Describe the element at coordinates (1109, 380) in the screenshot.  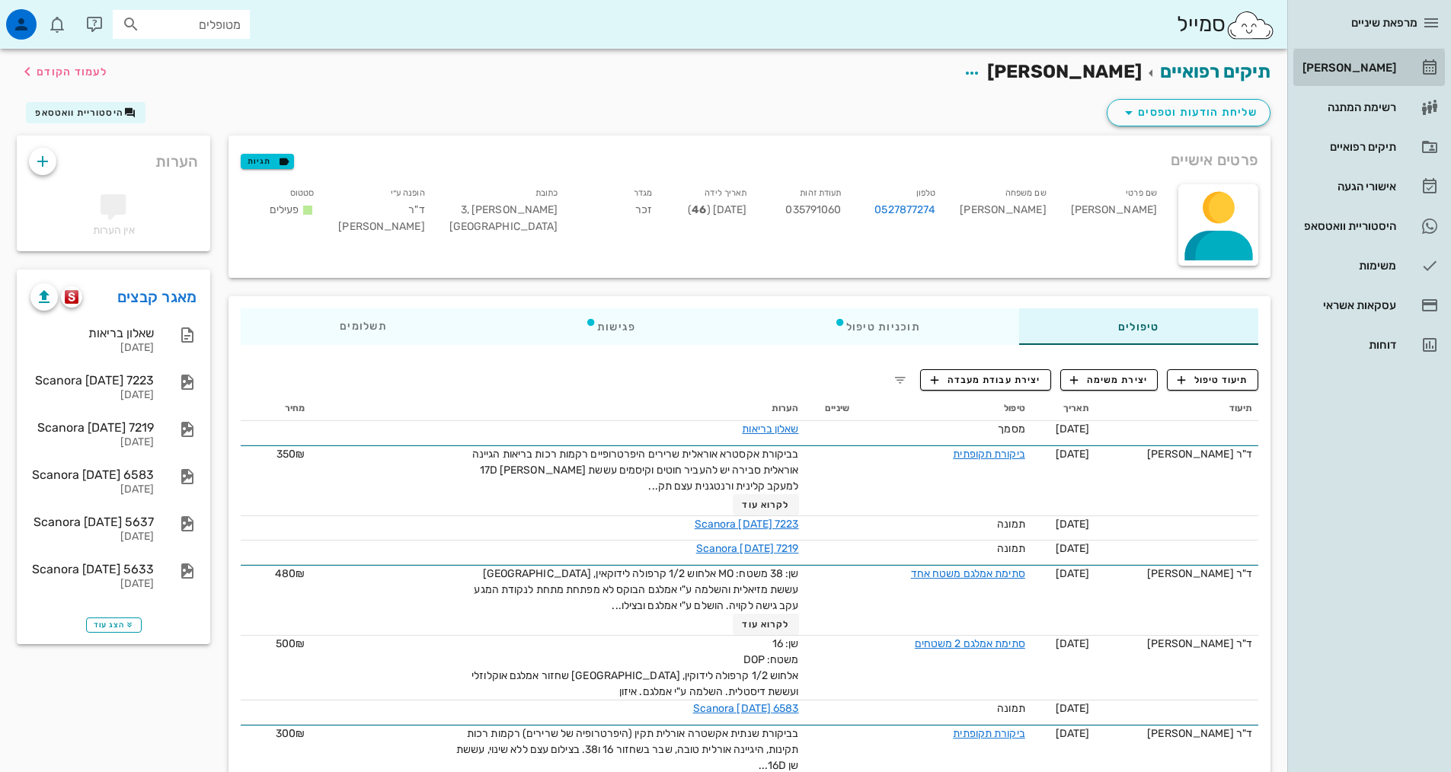
I see `button: יצירת משימה` at that location.